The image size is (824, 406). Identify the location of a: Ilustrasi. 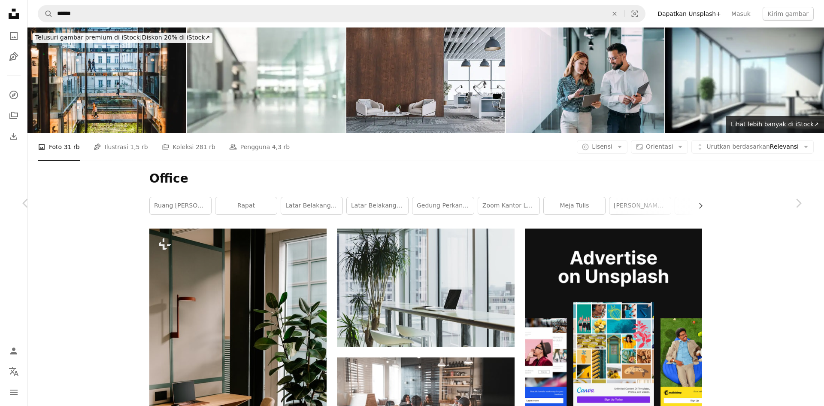
(14, 57).